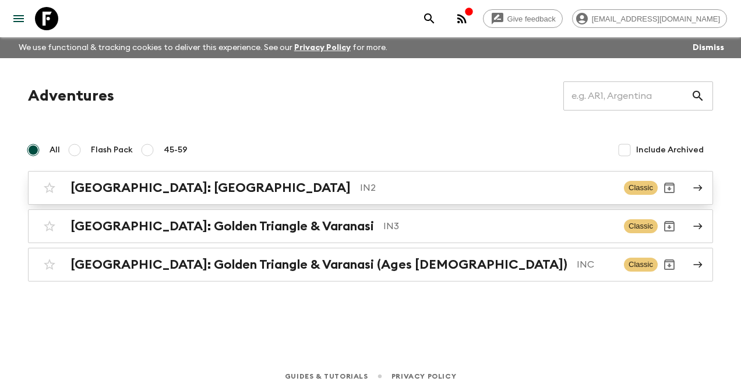 The width and height of the screenshot is (741, 392). I want to click on span: Include Archived, so click(669, 150).